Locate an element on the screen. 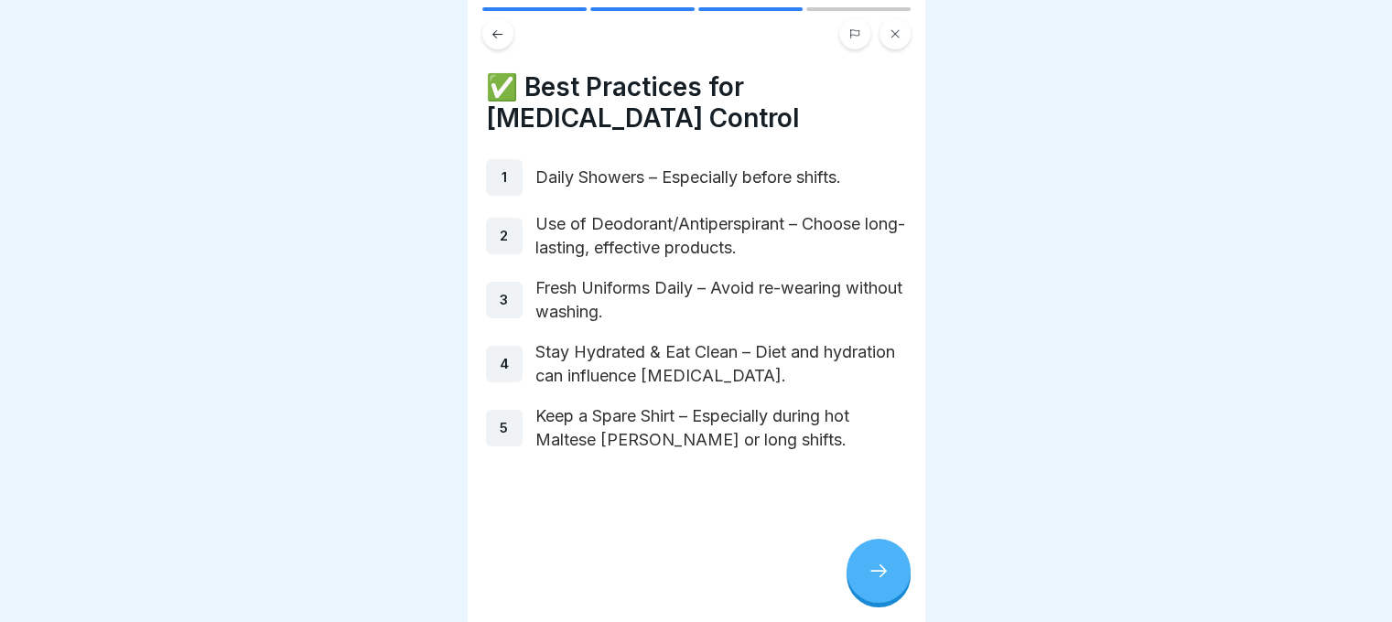 The image size is (1392, 622). p: 3 is located at coordinates (503, 300).